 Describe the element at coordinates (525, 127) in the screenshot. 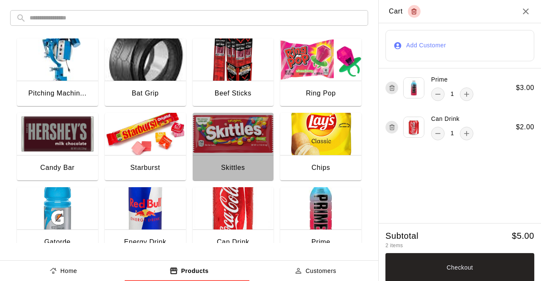

I see `h6: $ 2.00` at that location.